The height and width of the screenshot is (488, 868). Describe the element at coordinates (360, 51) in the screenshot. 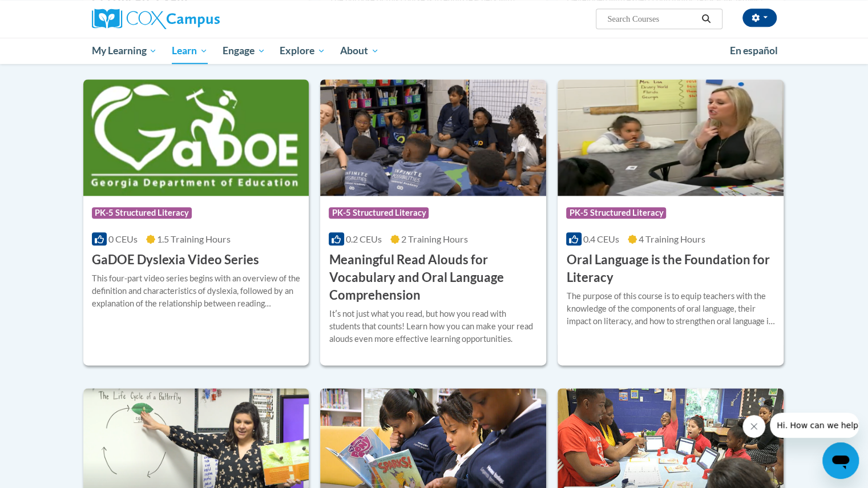

I see `span: About` at that location.